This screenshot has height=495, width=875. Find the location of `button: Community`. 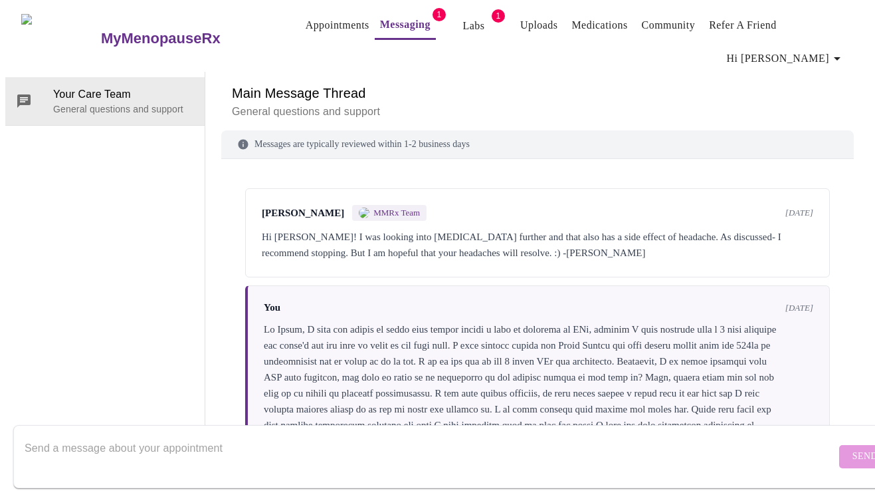

button: Community is located at coordinates (669, 25).